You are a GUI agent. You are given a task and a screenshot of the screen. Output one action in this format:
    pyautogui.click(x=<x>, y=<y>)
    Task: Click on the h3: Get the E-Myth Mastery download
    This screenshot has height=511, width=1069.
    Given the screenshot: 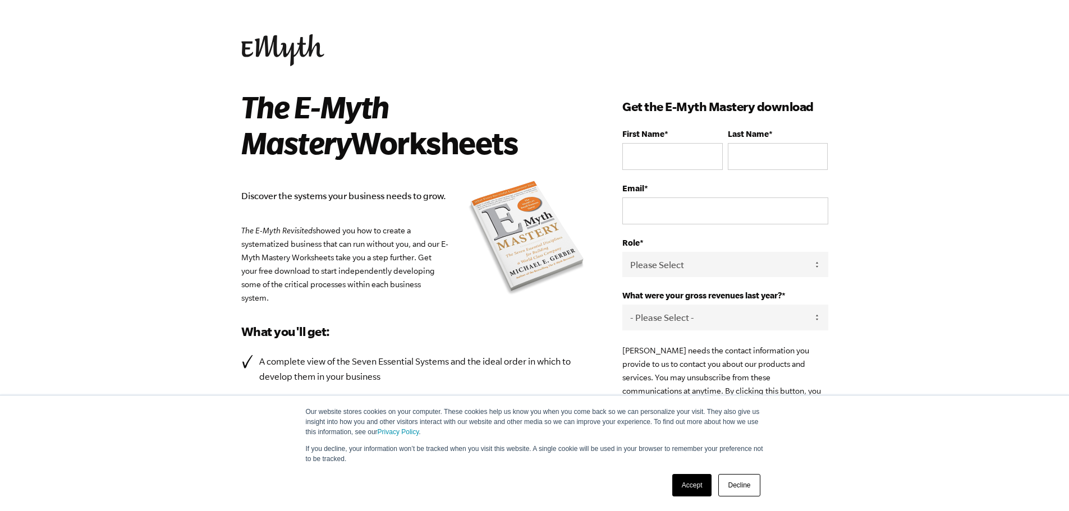 What is the action you would take?
    pyautogui.click(x=725, y=107)
    